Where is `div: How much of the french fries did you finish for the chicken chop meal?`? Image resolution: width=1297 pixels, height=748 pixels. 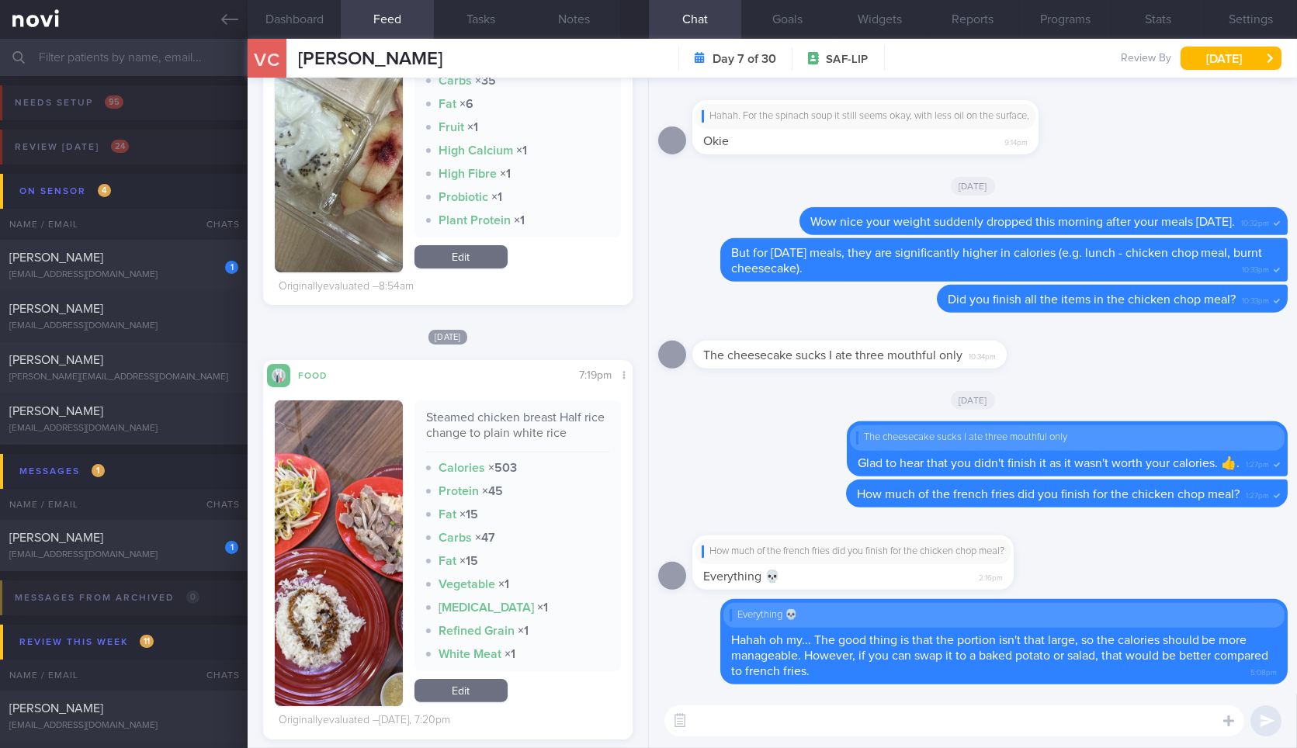 div: How much of the french fries did you finish for the chicken chop meal? is located at coordinates (853, 552).